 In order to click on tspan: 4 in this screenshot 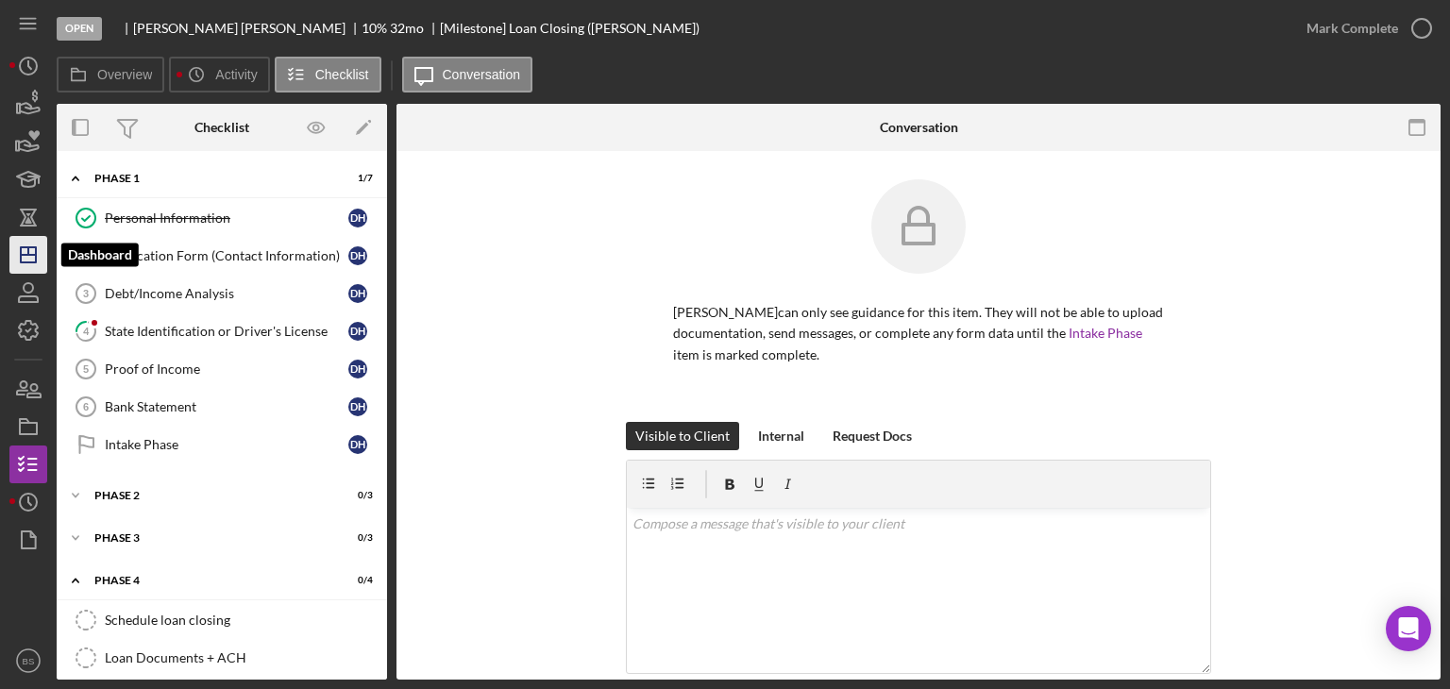, I will do `click(86, 330)`.